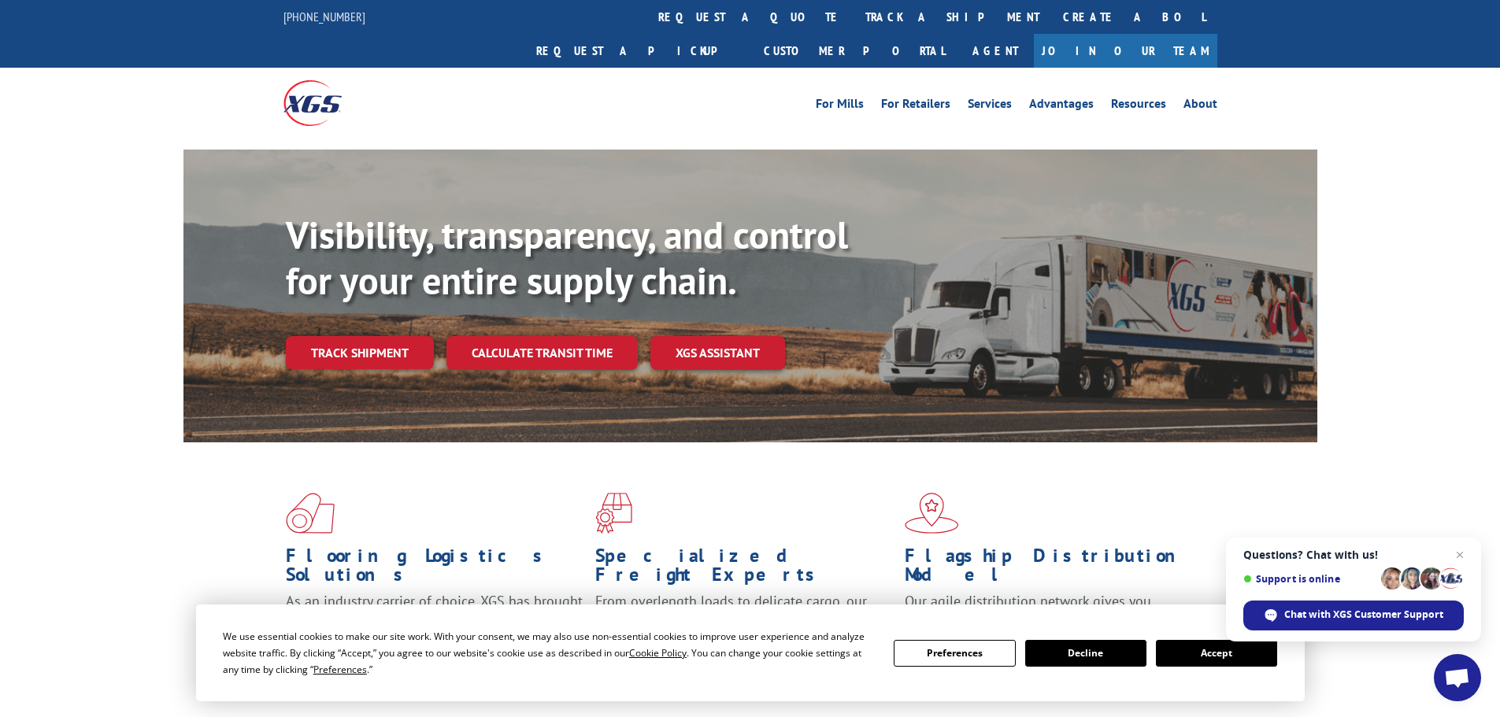  What do you see at coordinates (990, 106) in the screenshot?
I see `a: Services` at bounding box center [990, 106].